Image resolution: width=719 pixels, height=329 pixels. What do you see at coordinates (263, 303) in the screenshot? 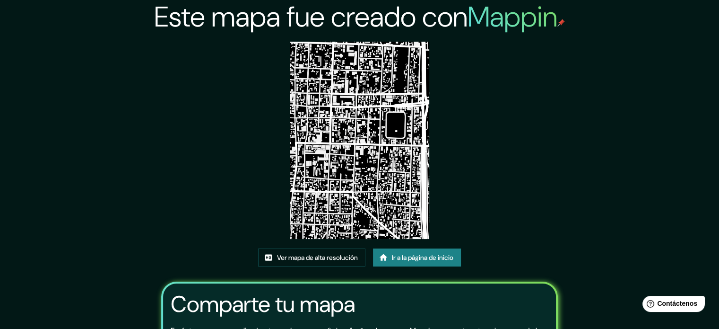
I see `font: Comparte tu mapa` at bounding box center [263, 303].